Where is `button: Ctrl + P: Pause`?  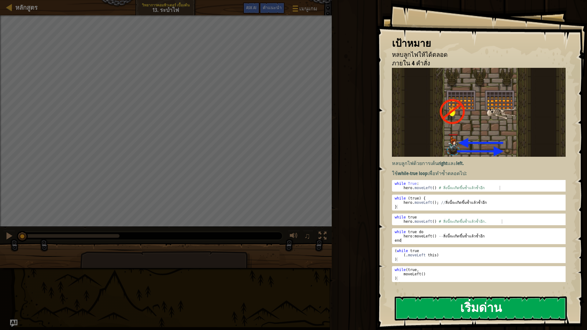 button: Ctrl + P: Pause is located at coordinates (9, 237).